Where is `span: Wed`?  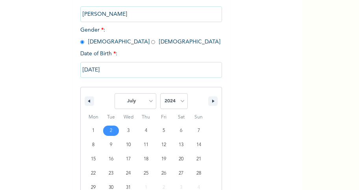
span: Wed is located at coordinates (128, 117).